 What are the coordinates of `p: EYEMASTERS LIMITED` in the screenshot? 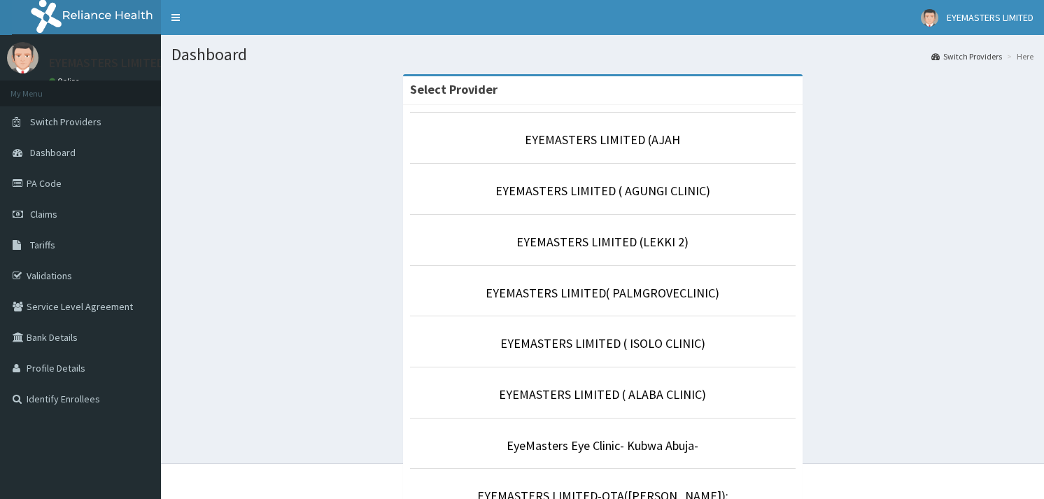 It's located at (106, 63).